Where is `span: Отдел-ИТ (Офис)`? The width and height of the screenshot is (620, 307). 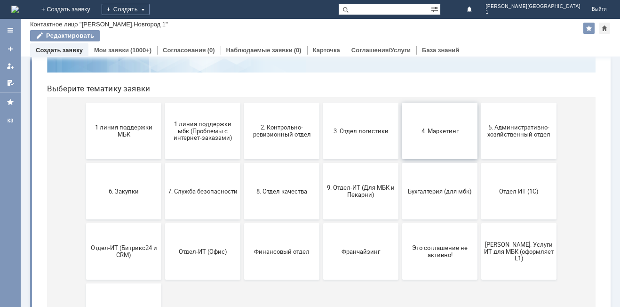 span: Отдел-ИТ (Офис) is located at coordinates (163, 261).